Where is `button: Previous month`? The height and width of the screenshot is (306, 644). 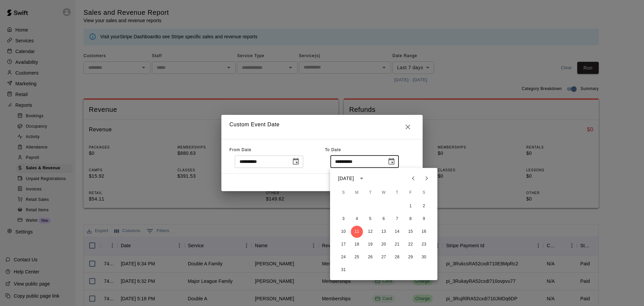
button: Previous month is located at coordinates (413, 178).